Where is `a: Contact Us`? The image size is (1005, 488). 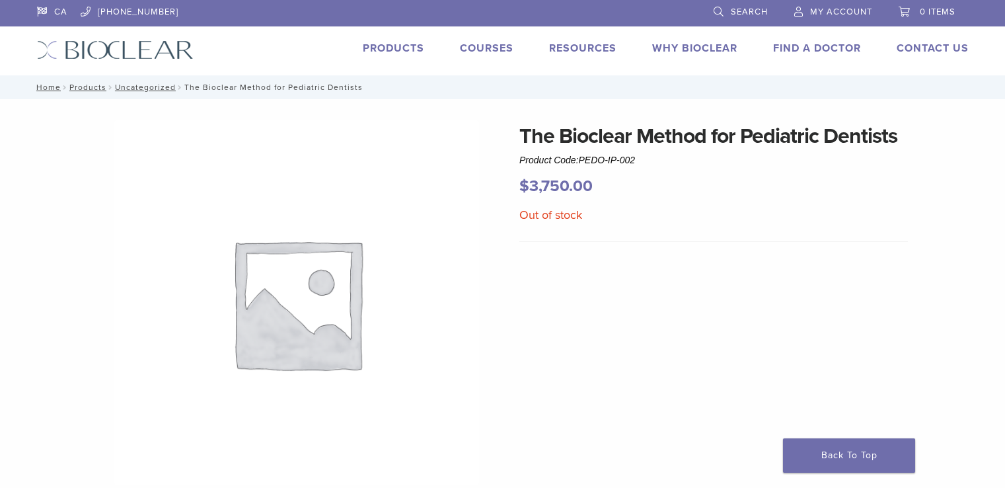 a: Contact Us is located at coordinates (932, 48).